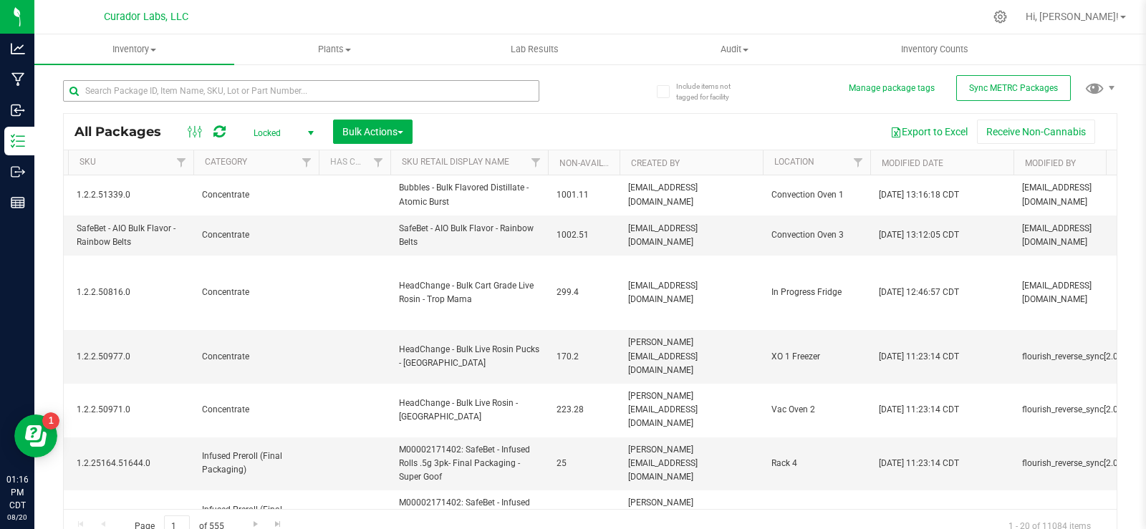 The width and height of the screenshot is (1146, 529). Describe the element at coordinates (373, 132) in the screenshot. I see `span: Bulk Actions` at that location.